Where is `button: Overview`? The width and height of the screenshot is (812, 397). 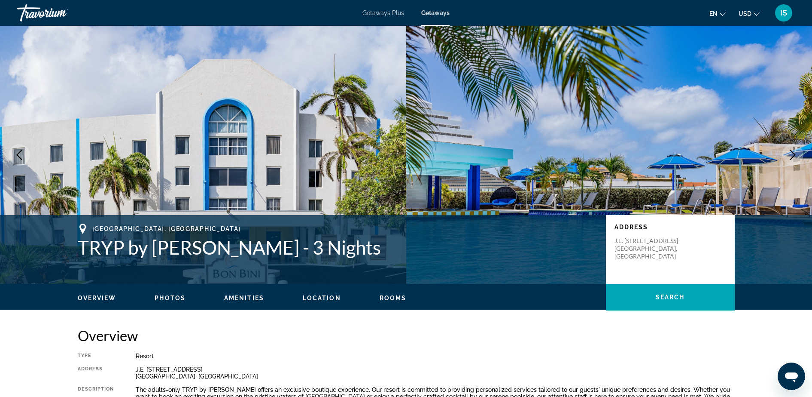 button: Overview is located at coordinates (97, 298).